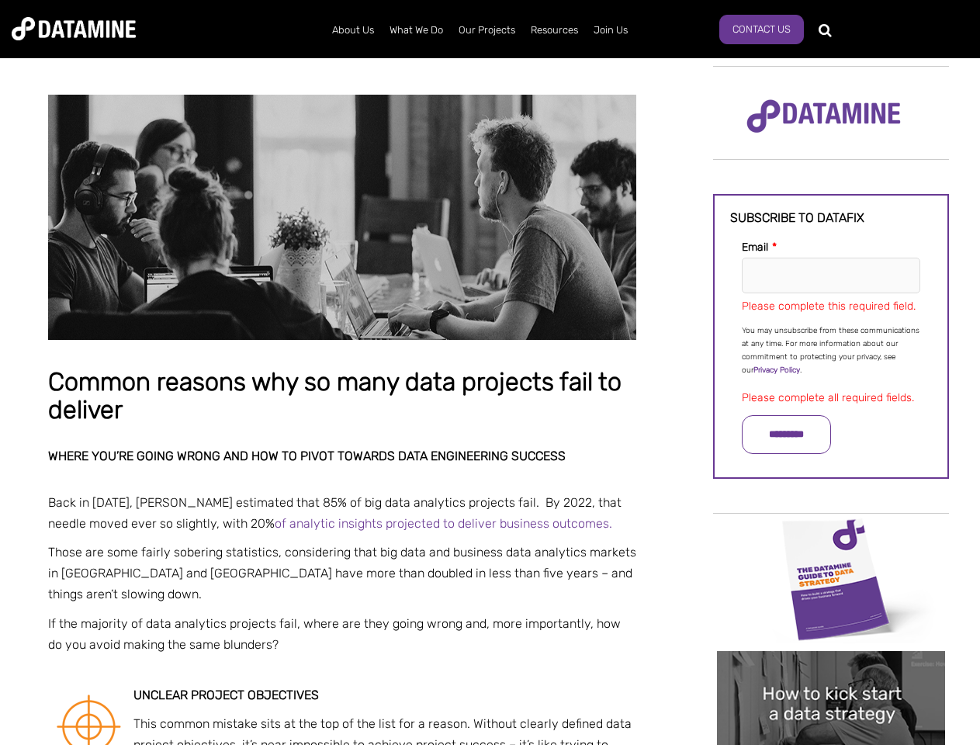 The width and height of the screenshot is (980, 745). What do you see at coordinates (824, 116) in the screenshot?
I see `img: Datamine Logo No Strapline - Purple` at bounding box center [824, 116].